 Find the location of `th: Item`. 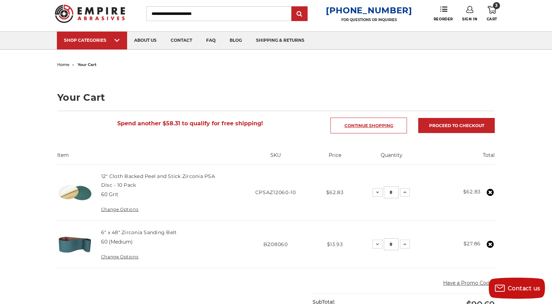

th: Item is located at coordinates (146, 158).